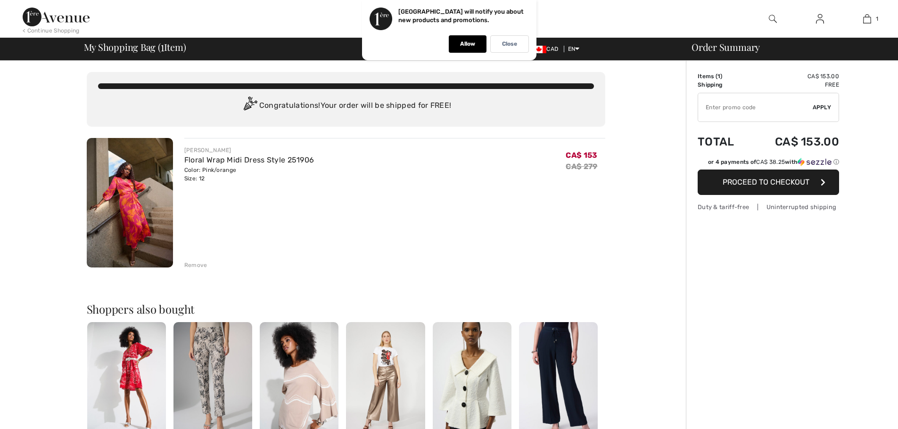 The image size is (898, 429). What do you see at coordinates (794, 85) in the screenshot?
I see `td: Free` at bounding box center [794, 85].